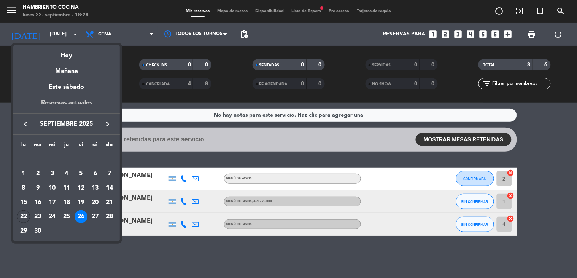  I want to click on div: 10, so click(52, 188).